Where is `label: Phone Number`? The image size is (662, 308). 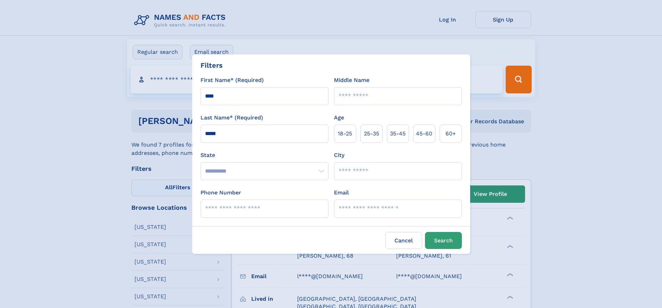 label: Phone Number is located at coordinates (221, 193).